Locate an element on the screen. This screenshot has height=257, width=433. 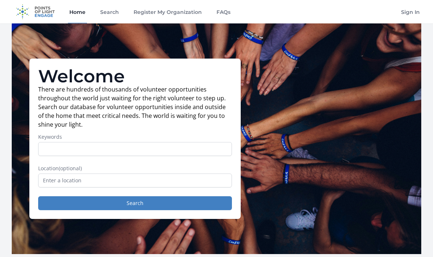
label: Keywords is located at coordinates (135, 137).